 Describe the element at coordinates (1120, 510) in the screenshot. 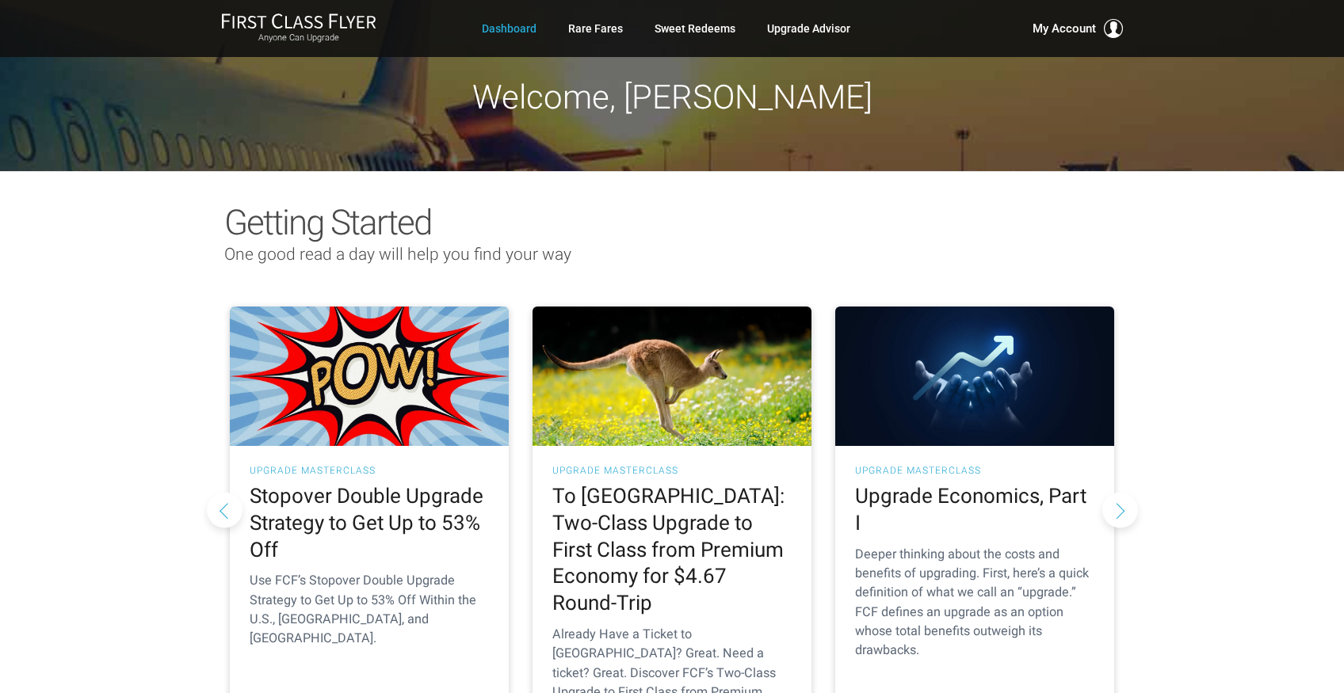

I see `button: Next slide` at that location.